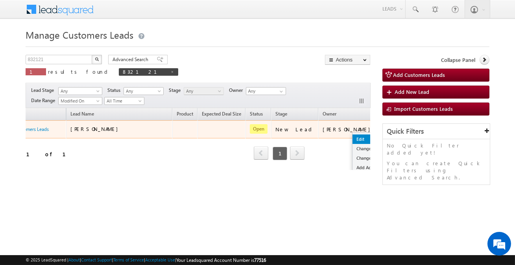  What do you see at coordinates (261, 153) in the screenshot?
I see `a: prev` at bounding box center [261, 153].